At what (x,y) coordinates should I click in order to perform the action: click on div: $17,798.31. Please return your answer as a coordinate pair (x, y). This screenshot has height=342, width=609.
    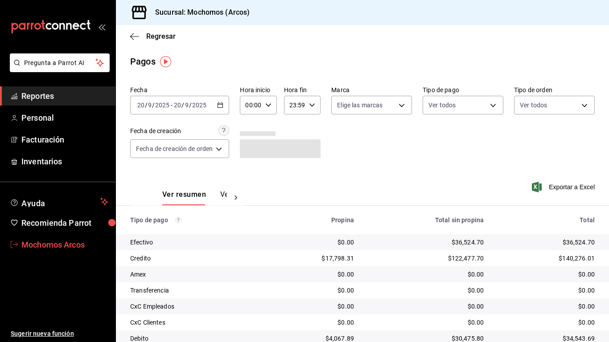
    Looking at the image, I should click on (313, 259).